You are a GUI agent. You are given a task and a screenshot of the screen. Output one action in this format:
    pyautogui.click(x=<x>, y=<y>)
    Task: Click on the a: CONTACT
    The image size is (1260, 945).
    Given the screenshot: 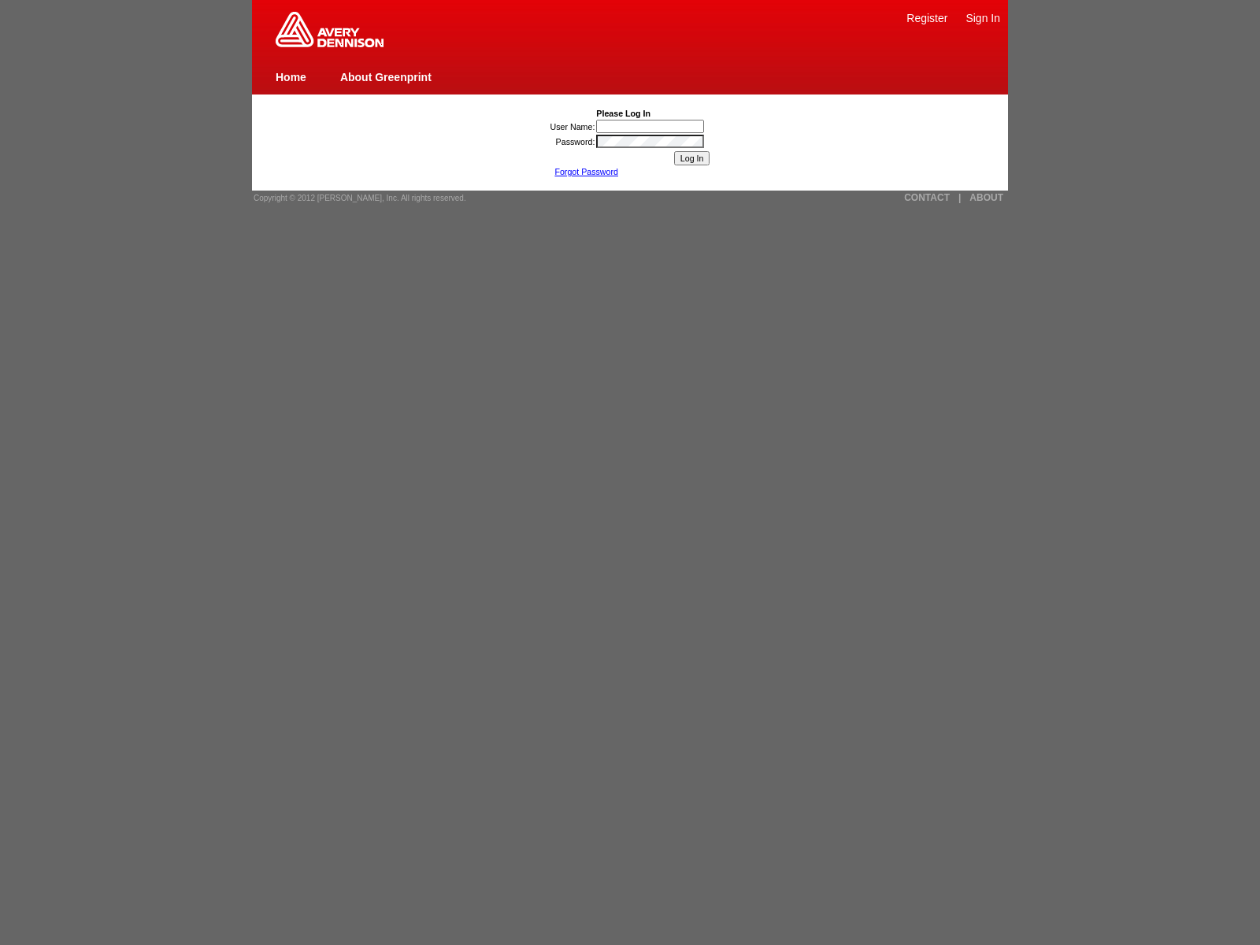 What is the action you would take?
    pyautogui.click(x=927, y=198)
    